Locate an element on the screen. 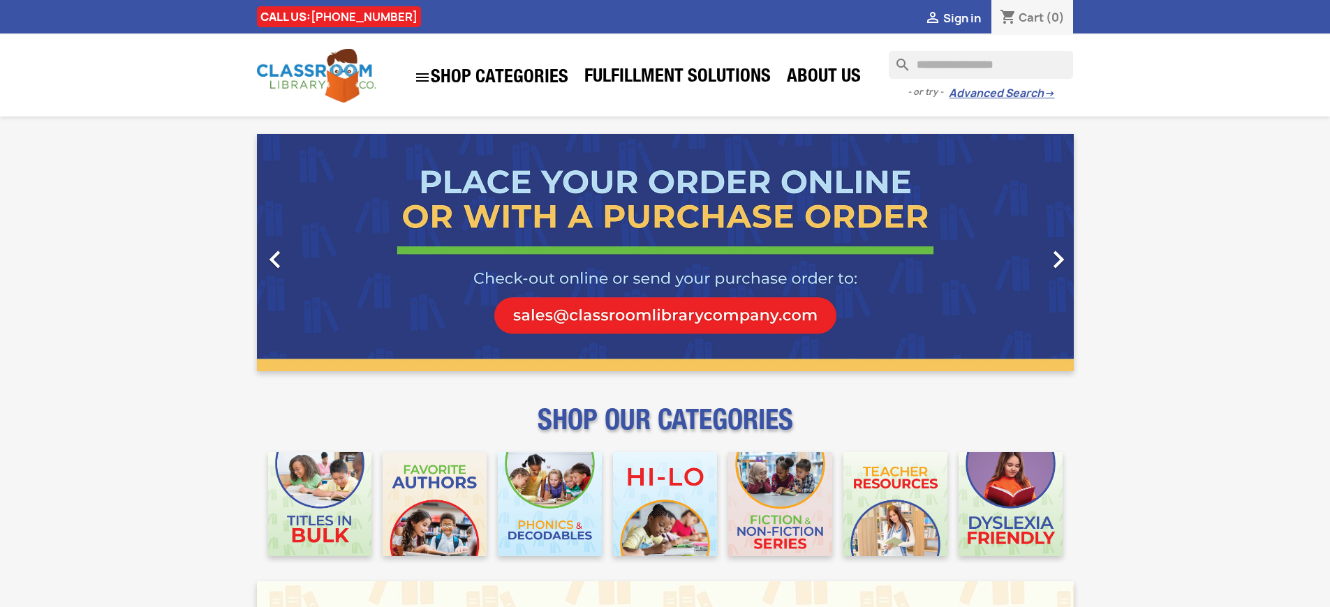 Image resolution: width=1330 pixels, height=607 pixels. a: About Us is located at coordinates (824, 78).